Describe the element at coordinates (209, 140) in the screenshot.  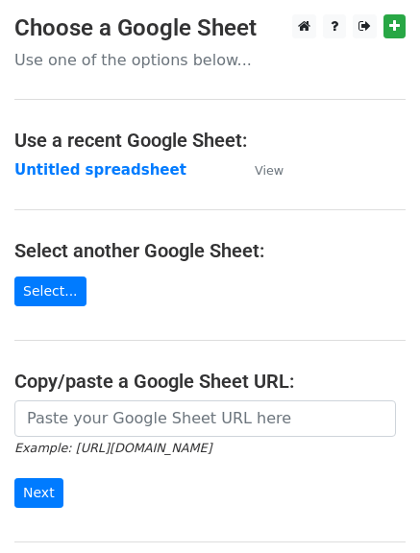
I see `h4: Use a recent Google Sheet:` at that location.